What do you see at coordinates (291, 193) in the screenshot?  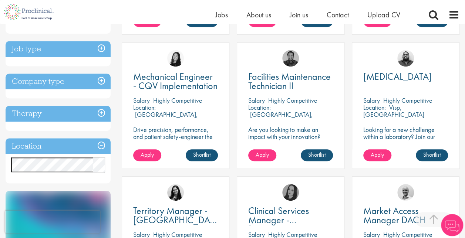 I see `a: Anna Klemencic` at bounding box center [291, 193].